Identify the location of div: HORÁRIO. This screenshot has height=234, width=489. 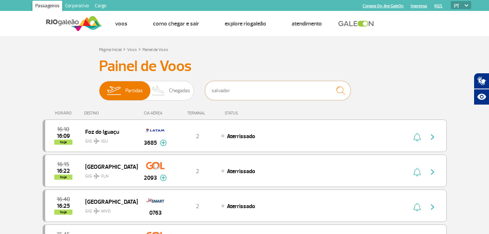
(64, 113).